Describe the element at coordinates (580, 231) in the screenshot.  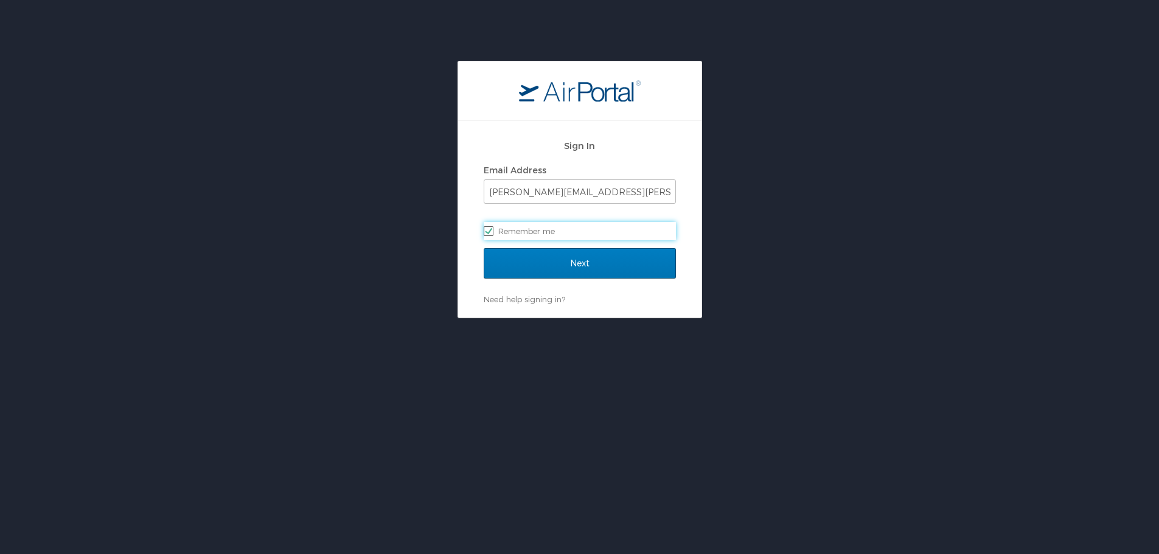
I see `label: Remember me` at that location.